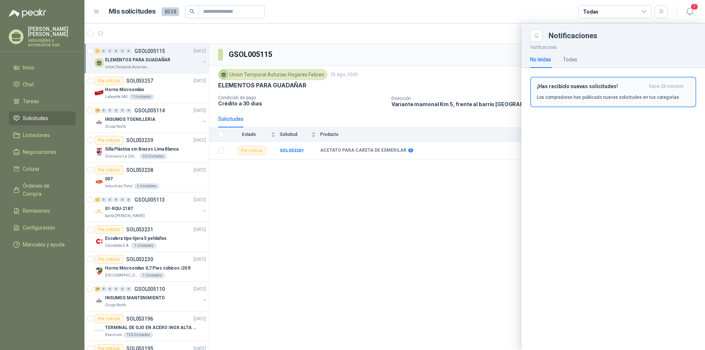 This screenshot has height=350, width=705. I want to click on img: Logo peakr, so click(28, 13).